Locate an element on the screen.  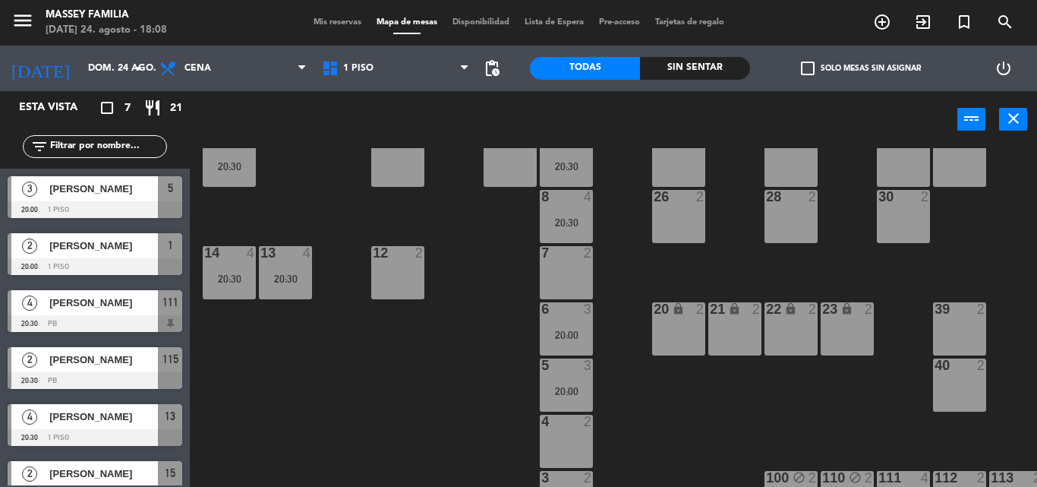
span: 4 is located at coordinates (30, 303).